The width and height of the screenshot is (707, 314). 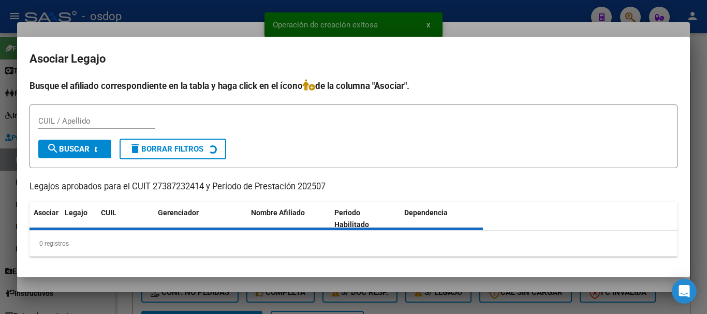 I want to click on div: 0 registros, so click(x=354, y=244).